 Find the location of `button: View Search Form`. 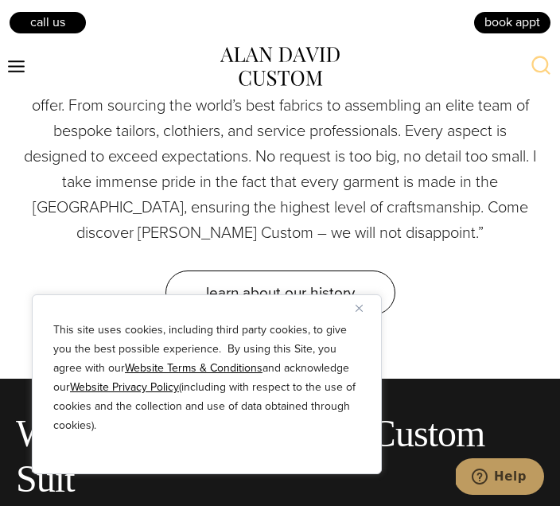

button: View Search Form is located at coordinates (541, 67).